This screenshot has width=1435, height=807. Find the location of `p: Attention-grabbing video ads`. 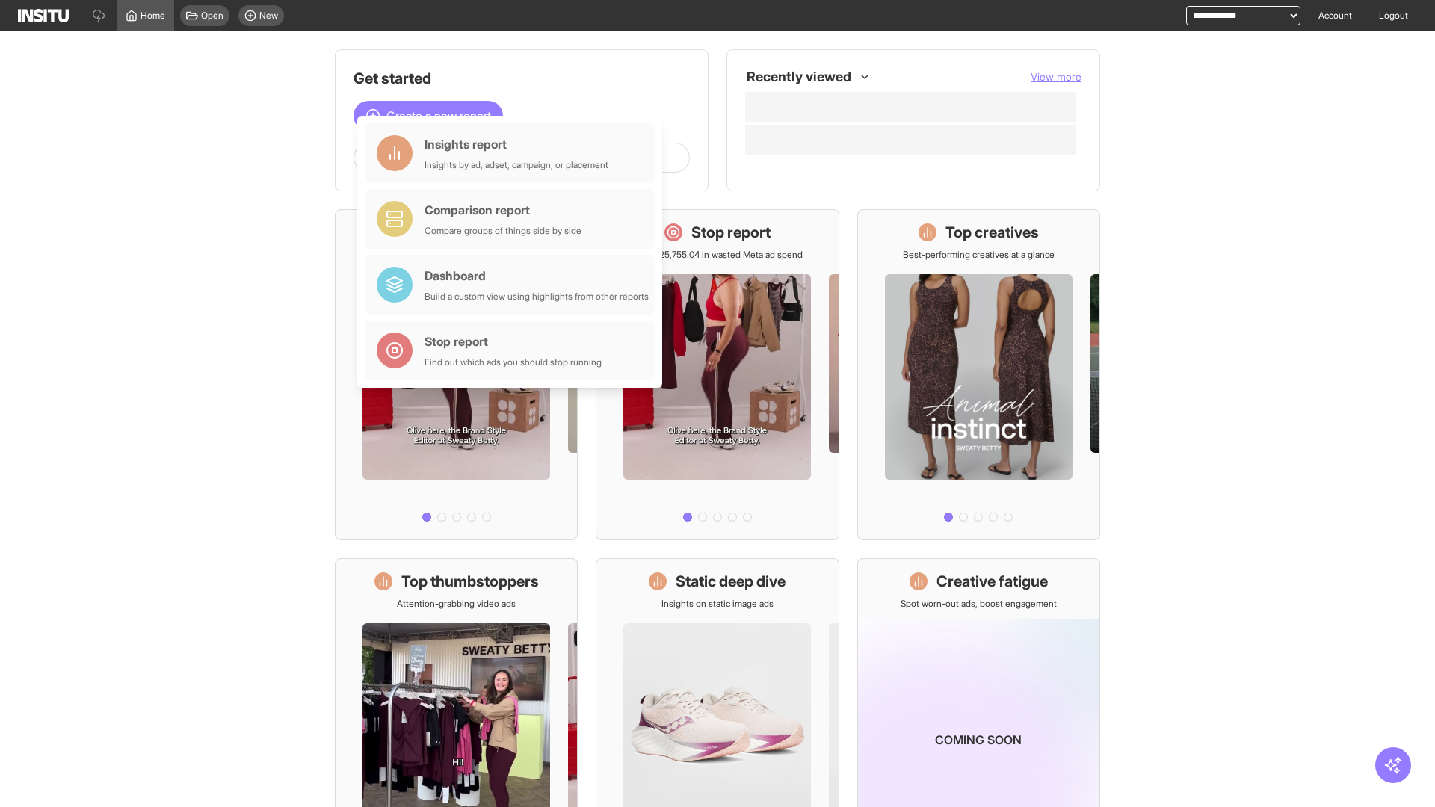

p: Attention-grabbing video ads is located at coordinates (456, 604).